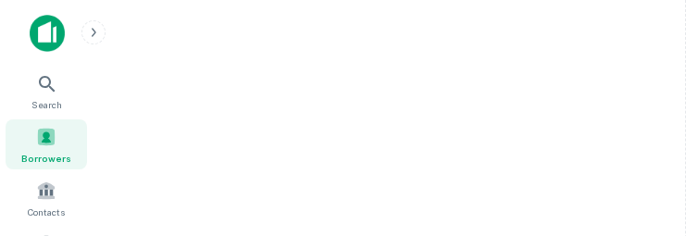 The width and height of the screenshot is (686, 236). What do you see at coordinates (46, 144) in the screenshot?
I see `a: Borrowers` at bounding box center [46, 144].